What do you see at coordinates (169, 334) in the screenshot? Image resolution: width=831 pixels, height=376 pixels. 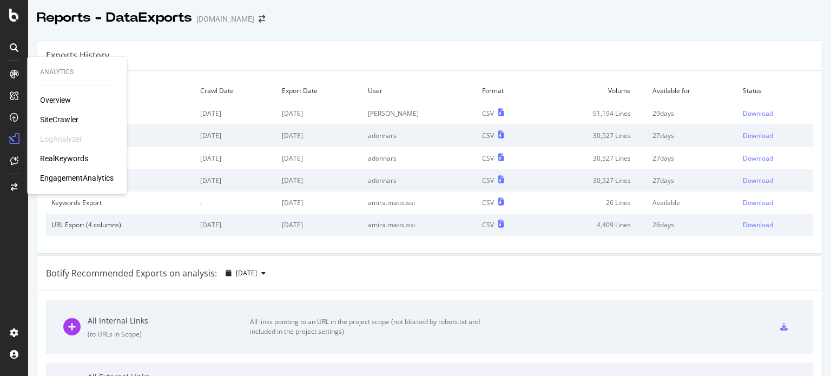 I see `div: ( to URLs in Scope )` at bounding box center [169, 334].